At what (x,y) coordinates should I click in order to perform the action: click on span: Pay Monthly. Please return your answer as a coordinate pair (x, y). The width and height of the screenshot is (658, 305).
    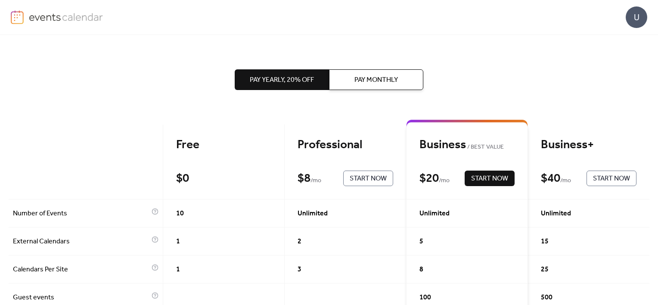
    Looking at the image, I should click on (376, 80).